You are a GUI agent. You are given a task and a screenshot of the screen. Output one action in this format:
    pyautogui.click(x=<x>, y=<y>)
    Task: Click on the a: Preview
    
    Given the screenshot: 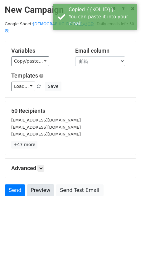 What is the action you would take?
    pyautogui.click(x=40, y=190)
    